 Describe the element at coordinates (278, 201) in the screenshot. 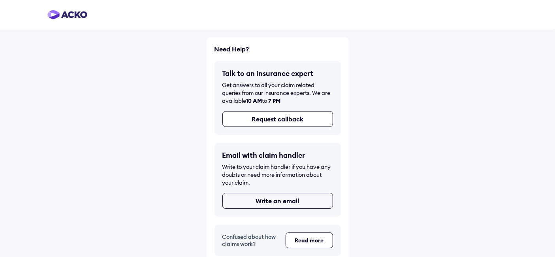

I see `button: Write an email` at that location.